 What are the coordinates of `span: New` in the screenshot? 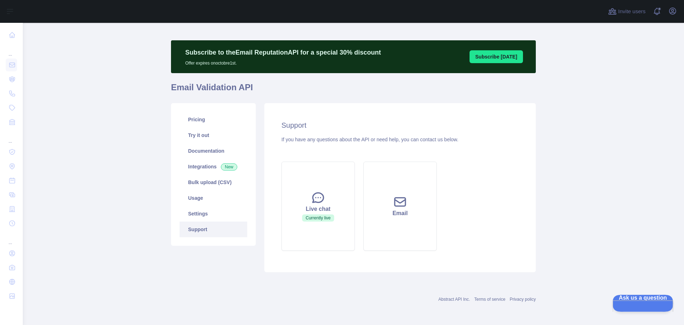 It's located at (229, 167).